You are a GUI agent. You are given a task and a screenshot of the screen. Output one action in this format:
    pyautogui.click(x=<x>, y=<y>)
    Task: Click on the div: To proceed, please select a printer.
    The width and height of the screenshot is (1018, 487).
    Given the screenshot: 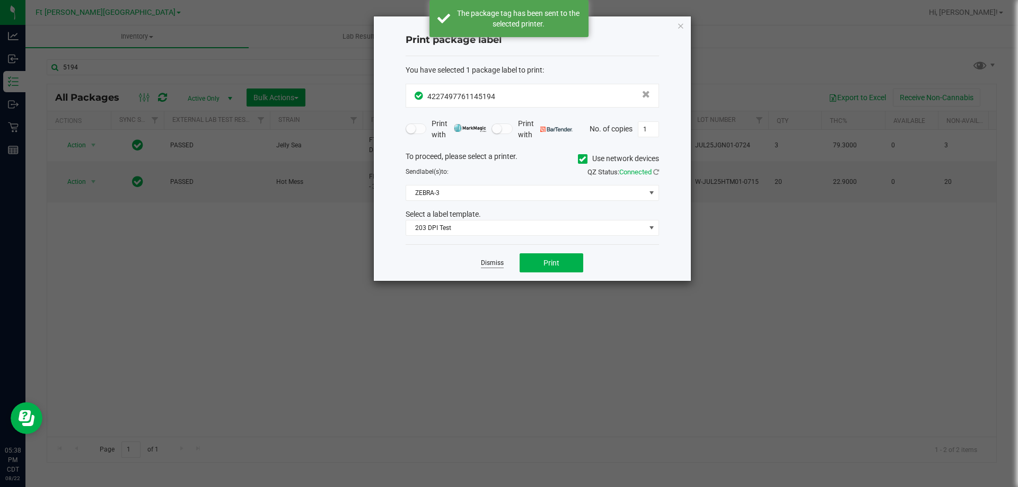 What is the action you would take?
    pyautogui.click(x=533, y=159)
    